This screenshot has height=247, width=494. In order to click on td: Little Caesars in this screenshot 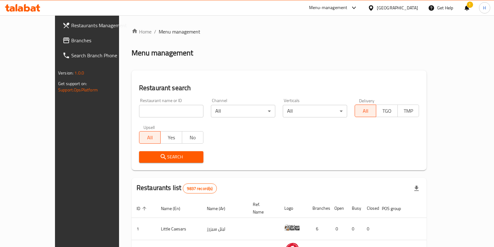, I will do `click(179, 229)`.